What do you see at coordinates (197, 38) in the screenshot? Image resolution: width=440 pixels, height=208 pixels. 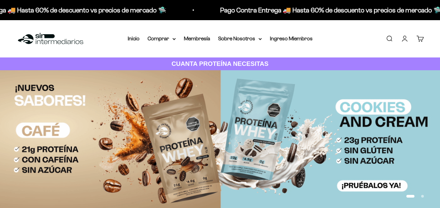 I see `a: Membresía` at bounding box center [197, 38].